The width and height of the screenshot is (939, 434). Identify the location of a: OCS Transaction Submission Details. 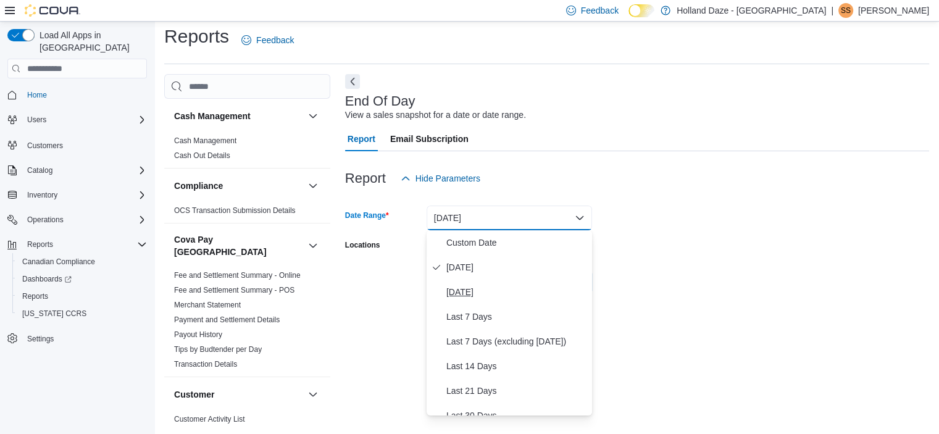
(234, 210).